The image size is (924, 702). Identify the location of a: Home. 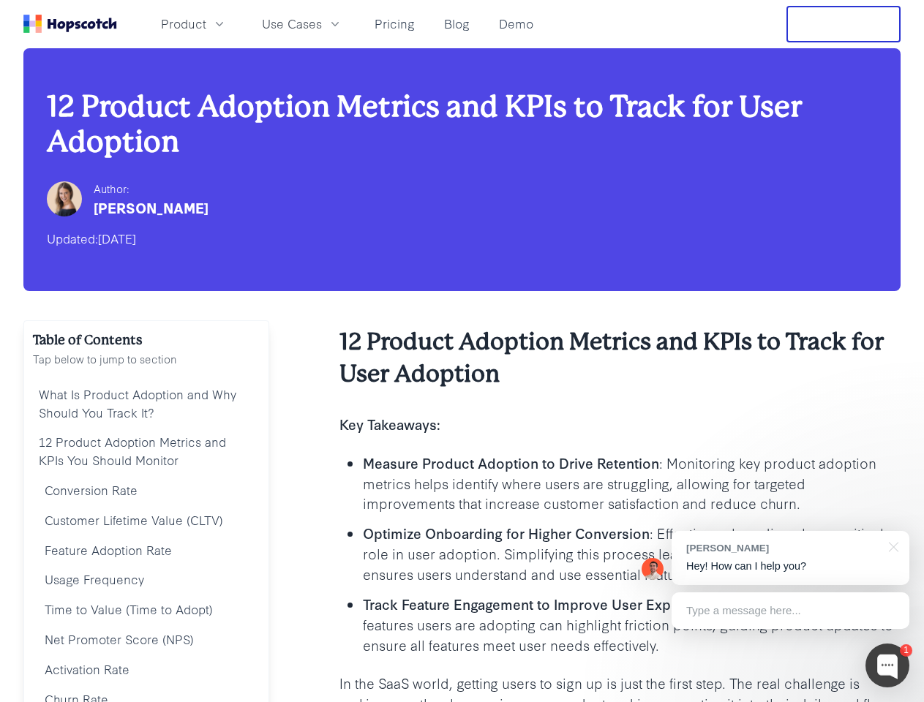
(70, 23).